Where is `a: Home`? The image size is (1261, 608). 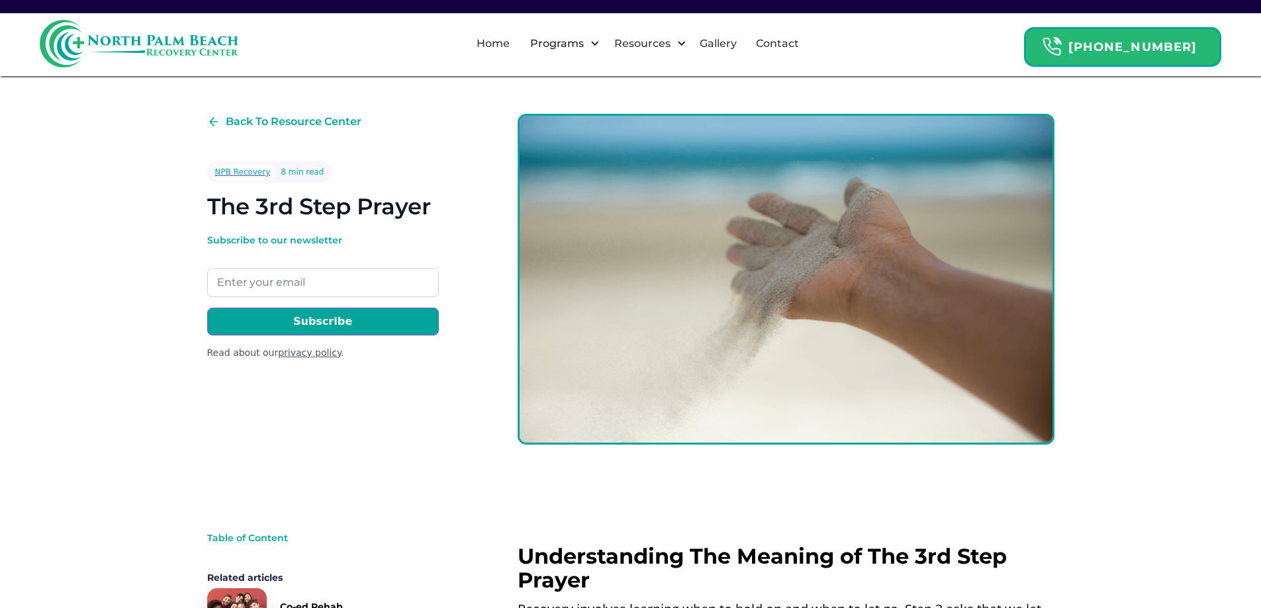 a: Home is located at coordinates (493, 44).